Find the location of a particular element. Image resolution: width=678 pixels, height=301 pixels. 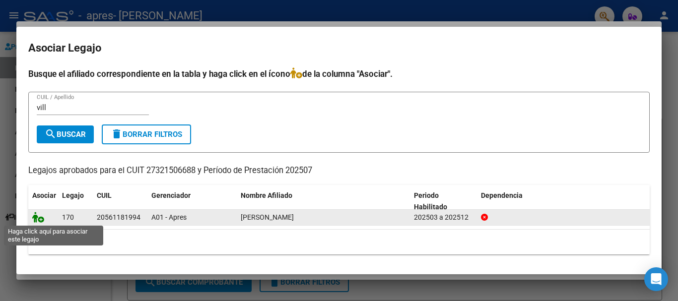

mat-icon: search is located at coordinates (51, 134).